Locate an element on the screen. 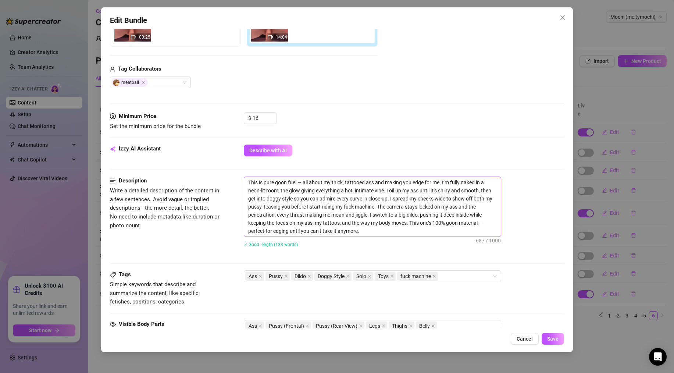 Image resolution: width=674 pixels, height=373 pixels. span: Simple keywords that describe and summarize the content, like specific fetishes, positions, categ... is located at coordinates (154, 293).